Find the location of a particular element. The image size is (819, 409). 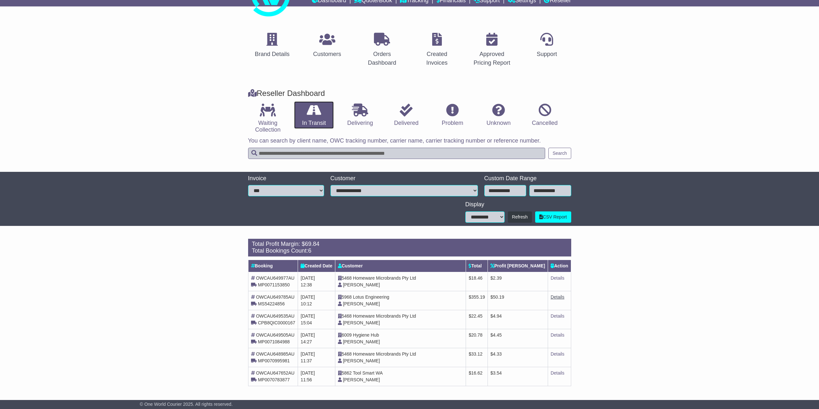

span: 18.46 is located at coordinates (476, 278).